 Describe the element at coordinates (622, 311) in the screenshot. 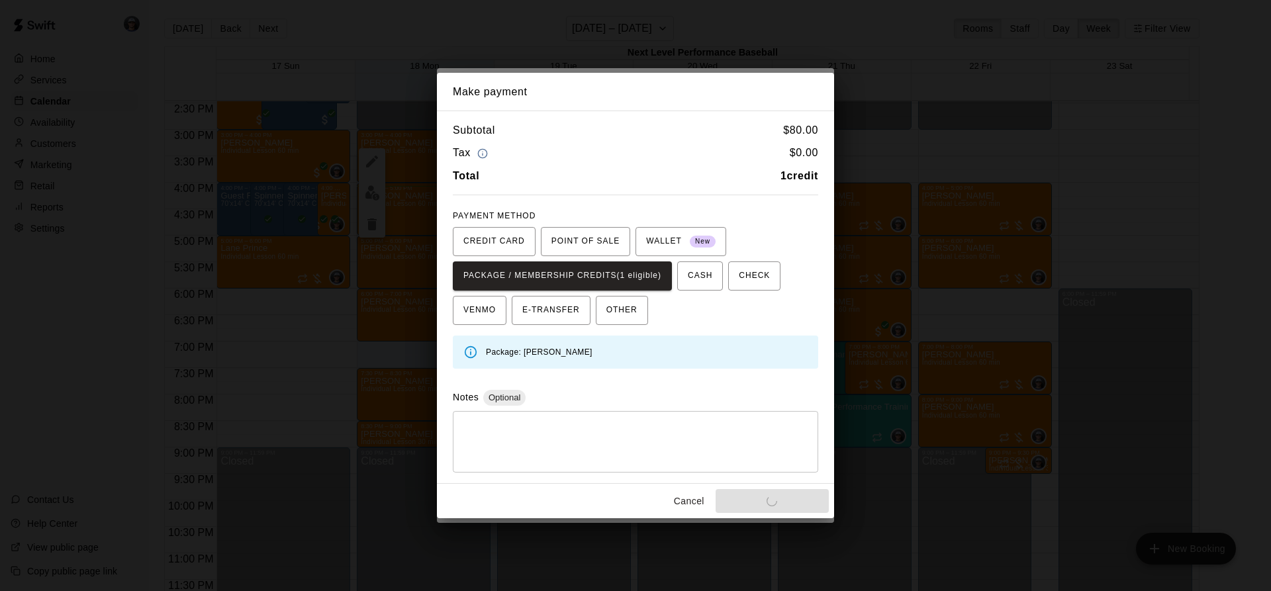

I see `span: OTHER` at that location.